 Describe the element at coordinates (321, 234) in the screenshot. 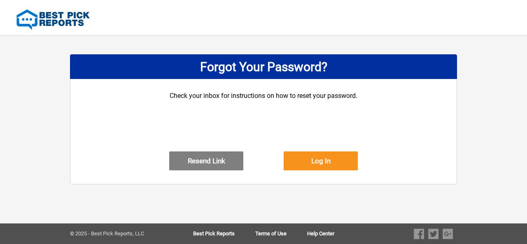

I see `a: Help Center` at that location.